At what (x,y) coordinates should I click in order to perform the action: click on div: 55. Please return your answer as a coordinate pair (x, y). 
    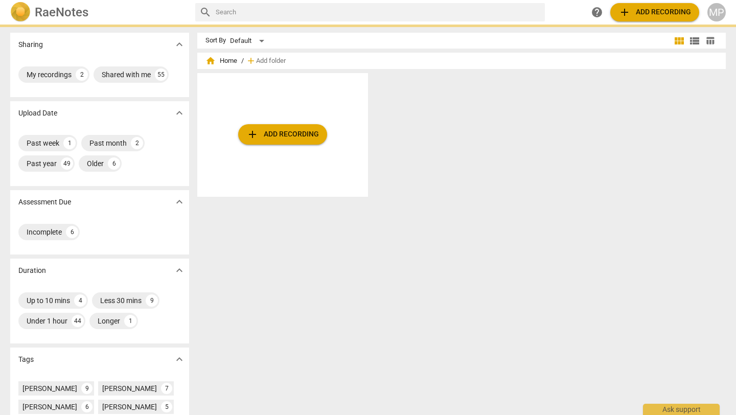
    Looking at the image, I should click on (161, 75).